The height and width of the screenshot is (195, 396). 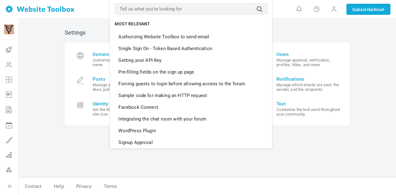 What do you see at coordinates (191, 107) in the screenshot?
I see `a: Facebook Connect` at bounding box center [191, 107].